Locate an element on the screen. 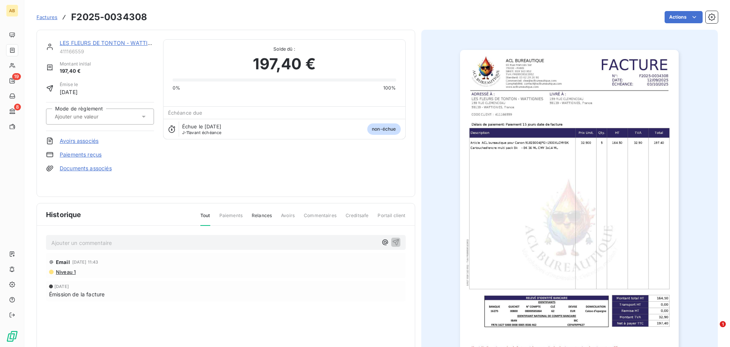  span: Commentaires is located at coordinates (320, 218).